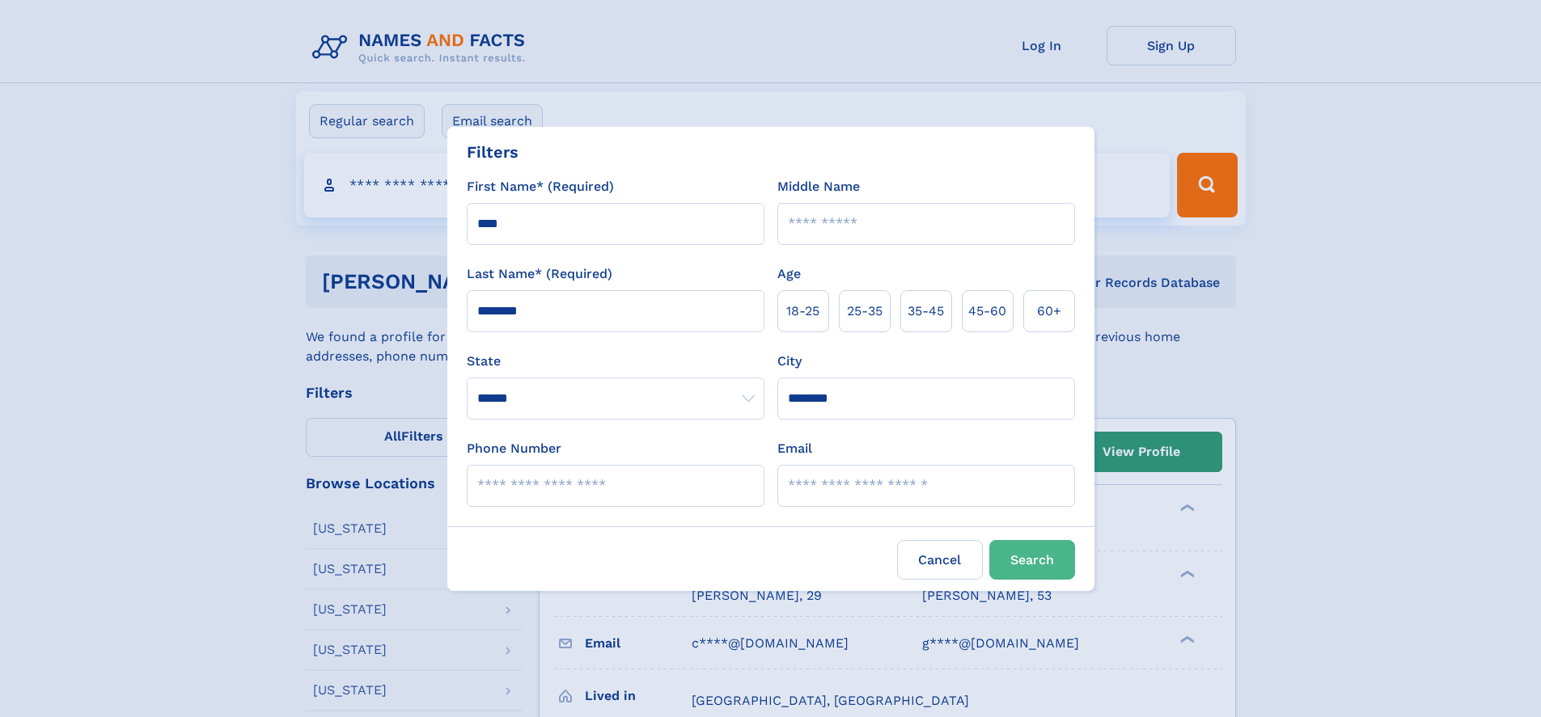 This screenshot has height=717, width=1541. I want to click on span: 45‑60, so click(987, 311).